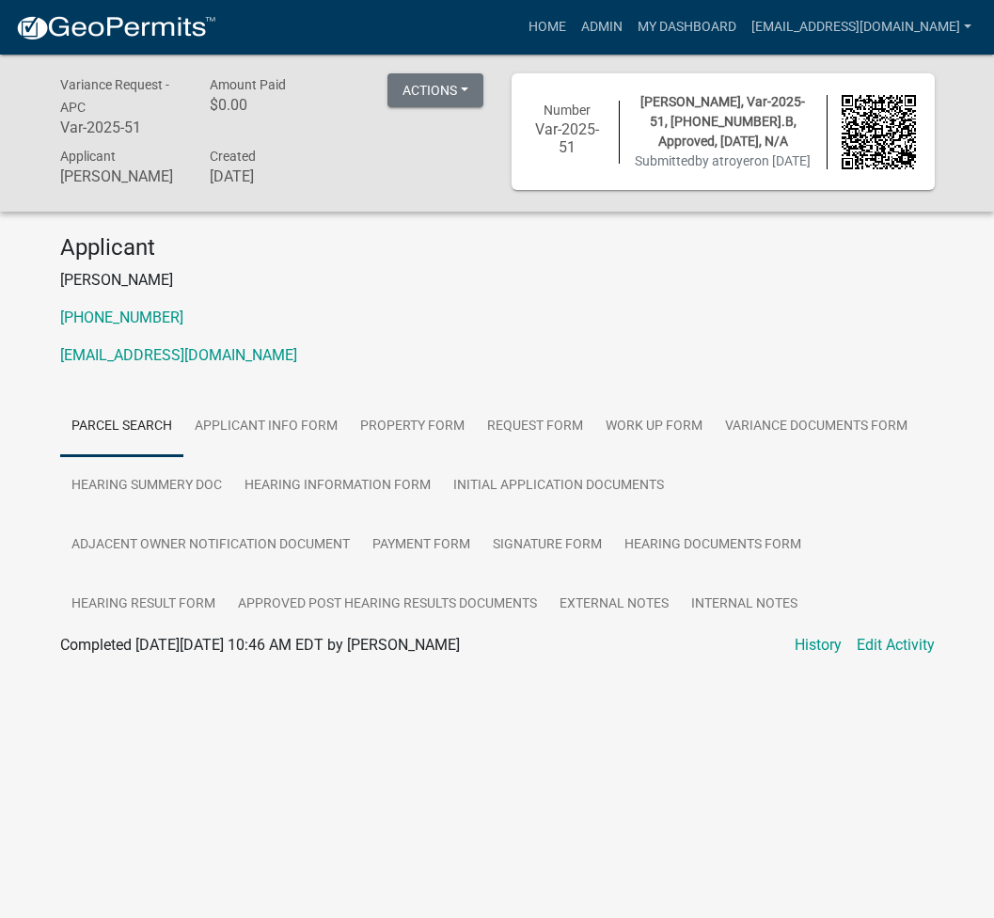 This screenshot has height=918, width=994. Describe the element at coordinates (232, 156) in the screenshot. I see `span: Created` at that location.